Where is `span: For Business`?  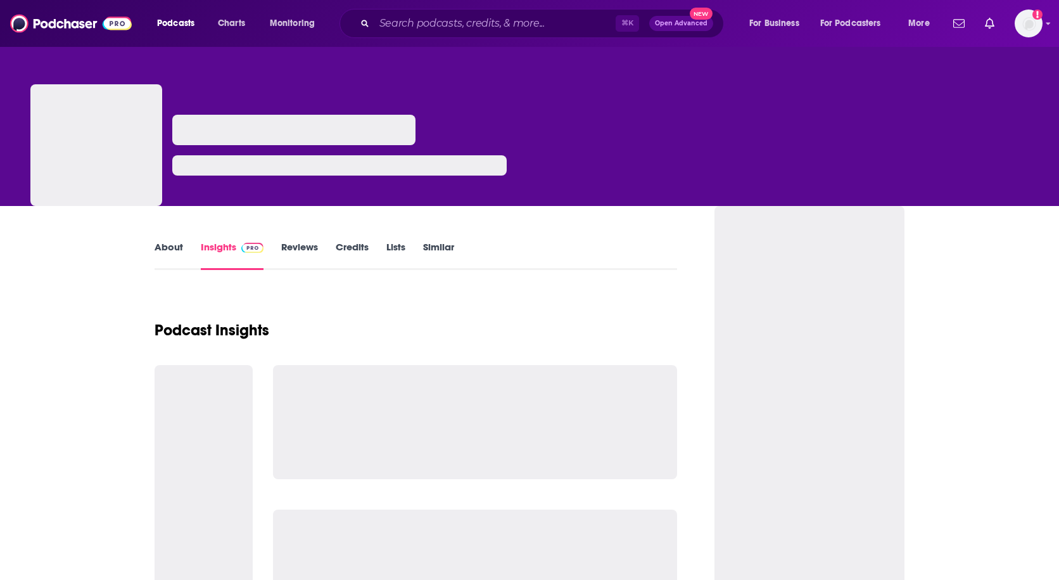
span: For Business is located at coordinates (774, 23).